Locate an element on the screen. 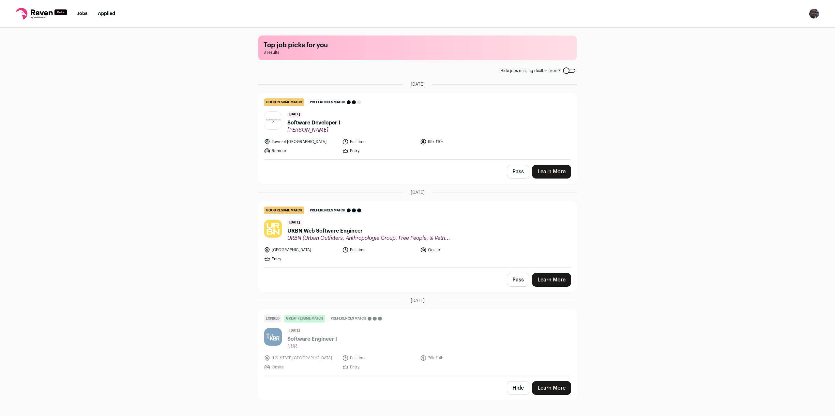 The height and width of the screenshot is (416, 835). a: Applied is located at coordinates (106, 14).